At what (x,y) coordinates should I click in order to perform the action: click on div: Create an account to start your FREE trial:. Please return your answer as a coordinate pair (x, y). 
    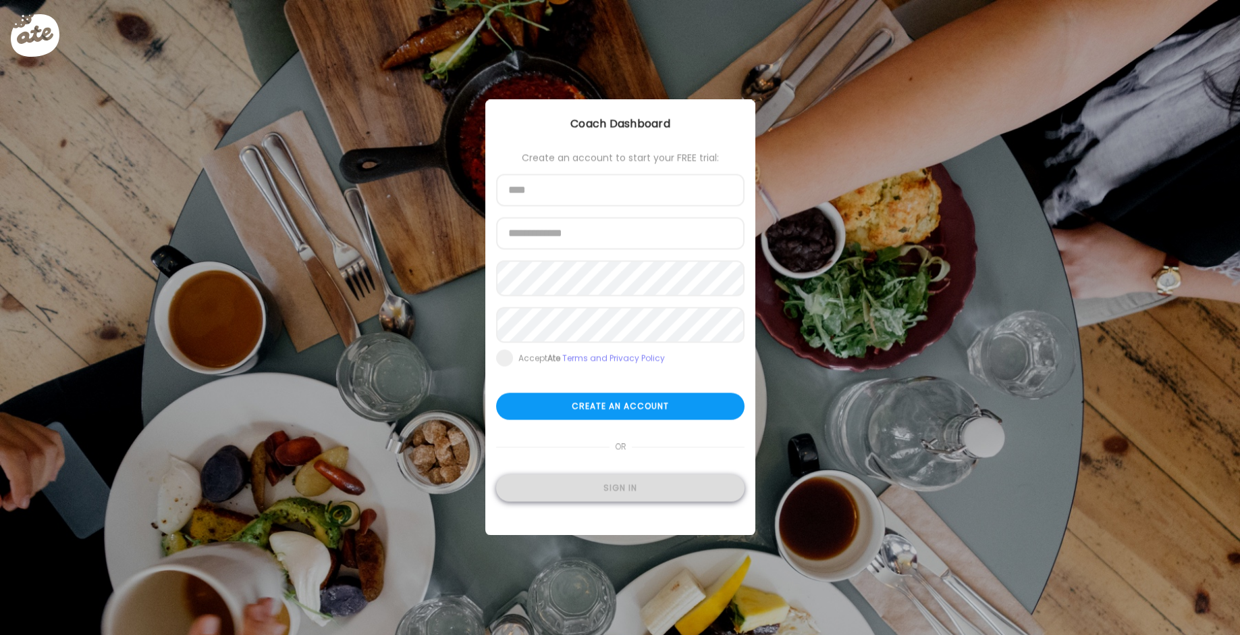
    Looking at the image, I should click on (620, 158).